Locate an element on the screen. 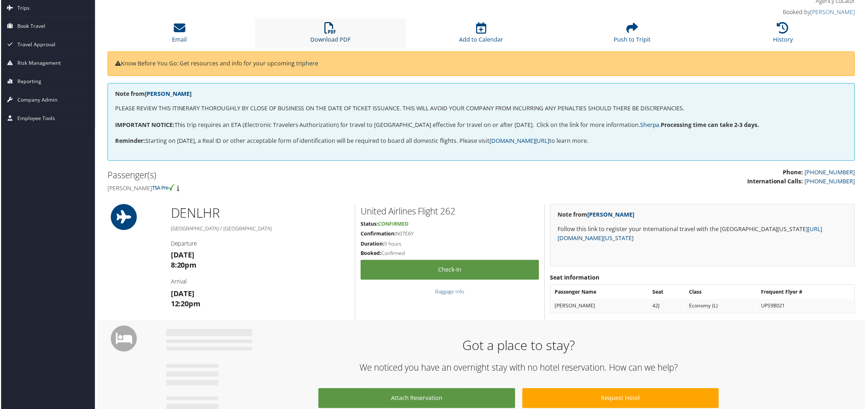 Image resolution: width=866 pixels, height=409 pixels. a: here is located at coordinates (312, 64).